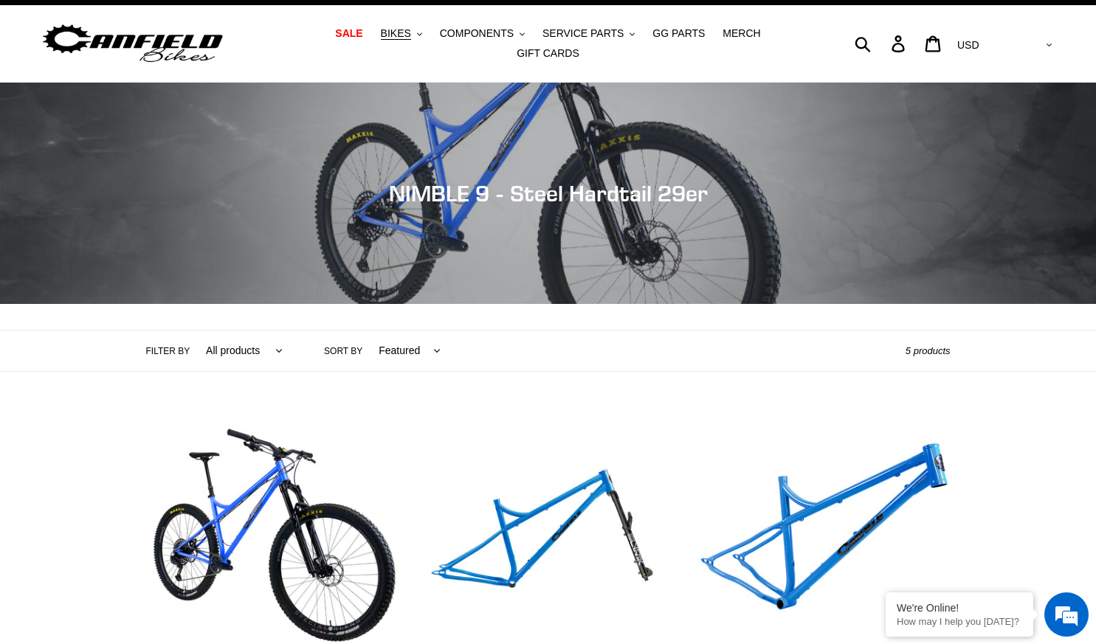 The width and height of the screenshot is (1096, 644). I want to click on textarea: Type your message and hit 'Enter', so click(144, 429).